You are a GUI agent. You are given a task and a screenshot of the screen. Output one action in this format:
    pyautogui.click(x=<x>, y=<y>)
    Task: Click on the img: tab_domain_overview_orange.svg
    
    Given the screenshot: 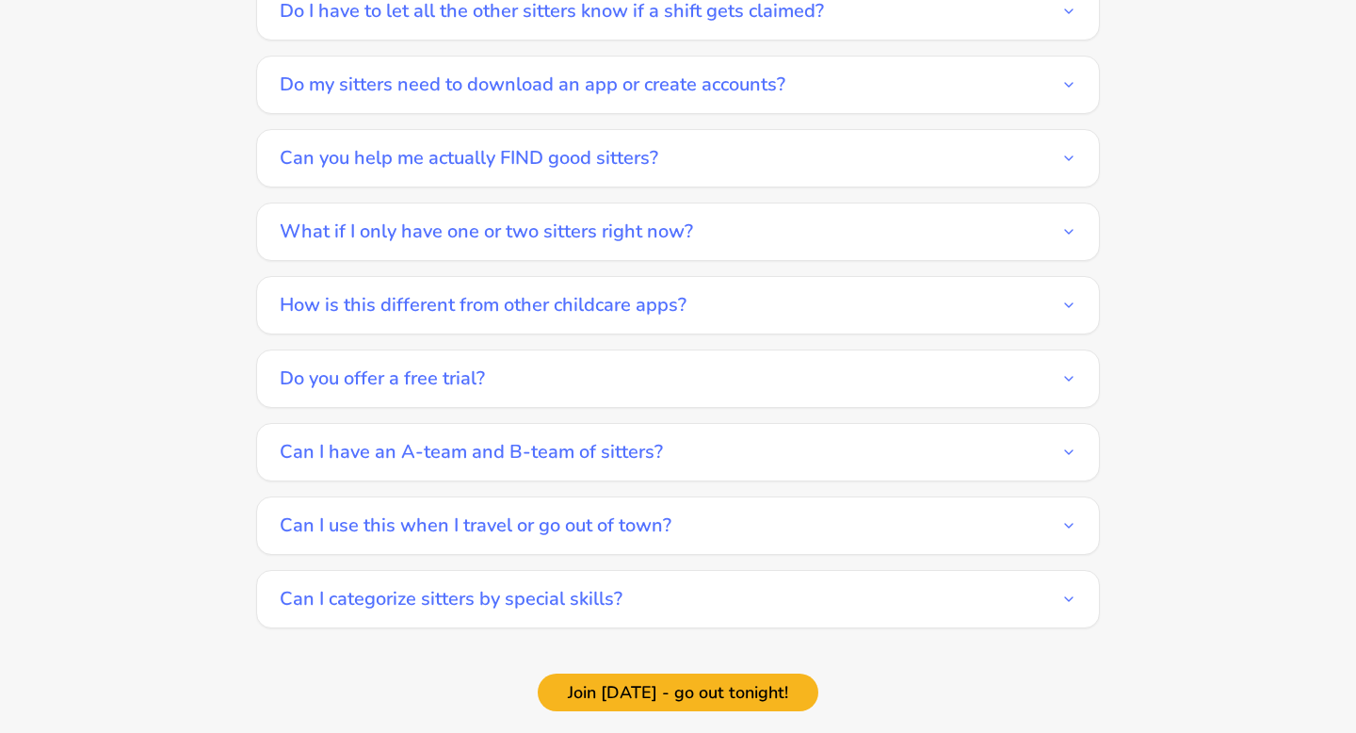 What is the action you would take?
    pyautogui.click(x=58, y=117)
    